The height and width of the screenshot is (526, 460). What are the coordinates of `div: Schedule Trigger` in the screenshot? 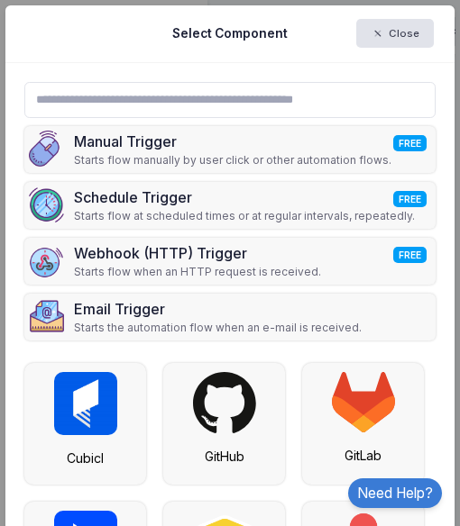 It's located at (244, 197).